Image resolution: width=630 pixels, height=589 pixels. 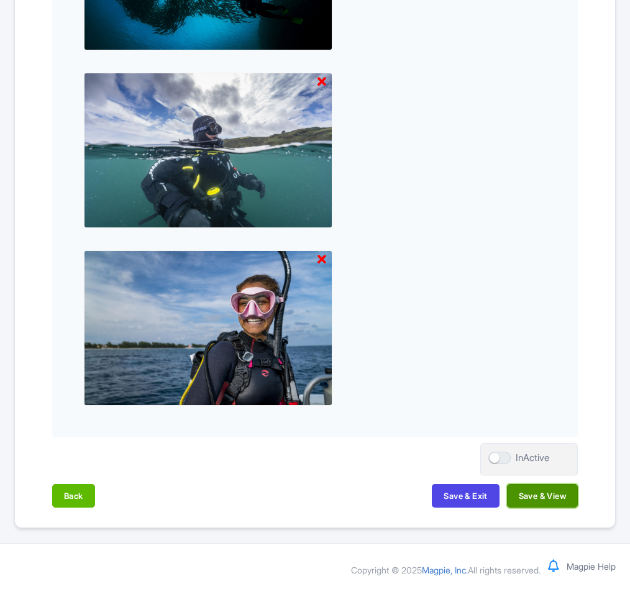 I want to click on button: Save & Exit, so click(x=466, y=496).